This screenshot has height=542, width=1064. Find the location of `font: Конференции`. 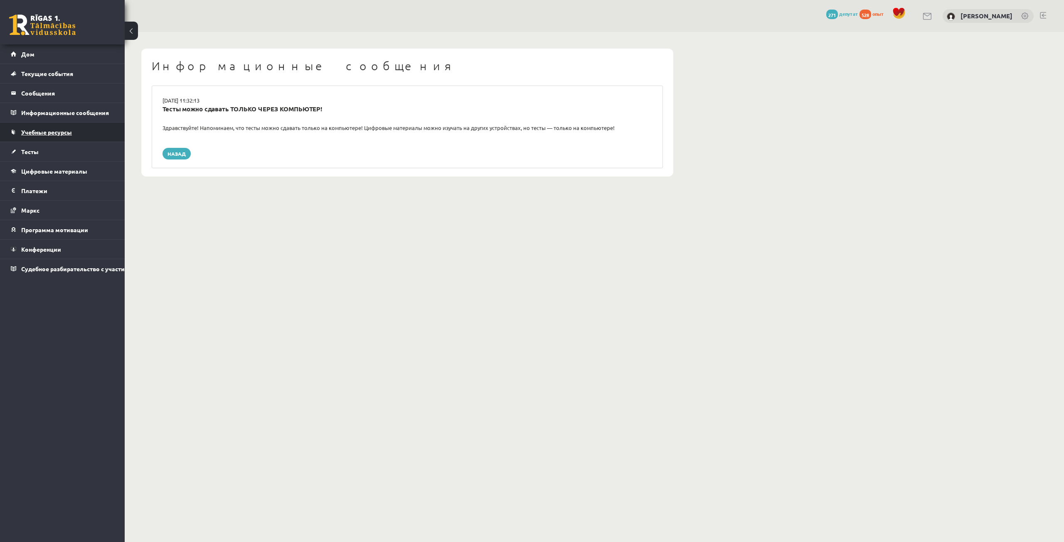

font: Конференции is located at coordinates (41, 249).